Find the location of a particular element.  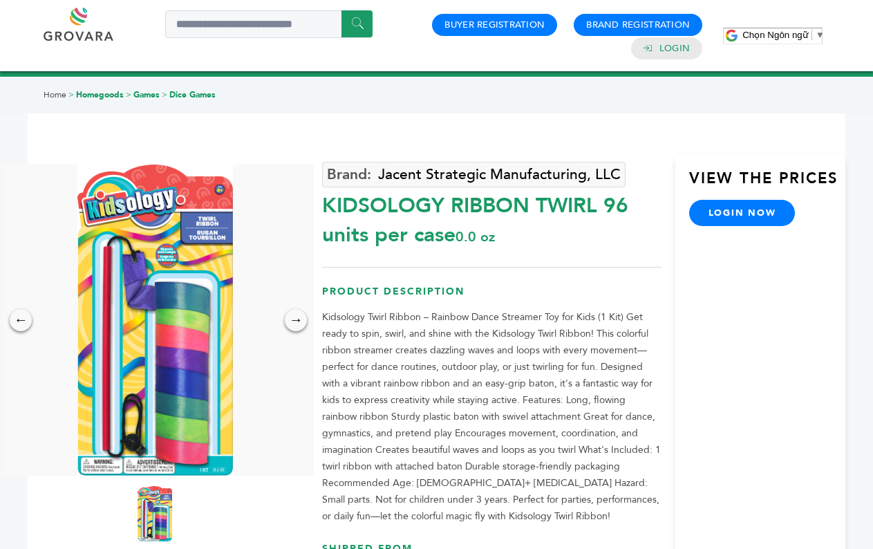

a: Games is located at coordinates (147, 95).